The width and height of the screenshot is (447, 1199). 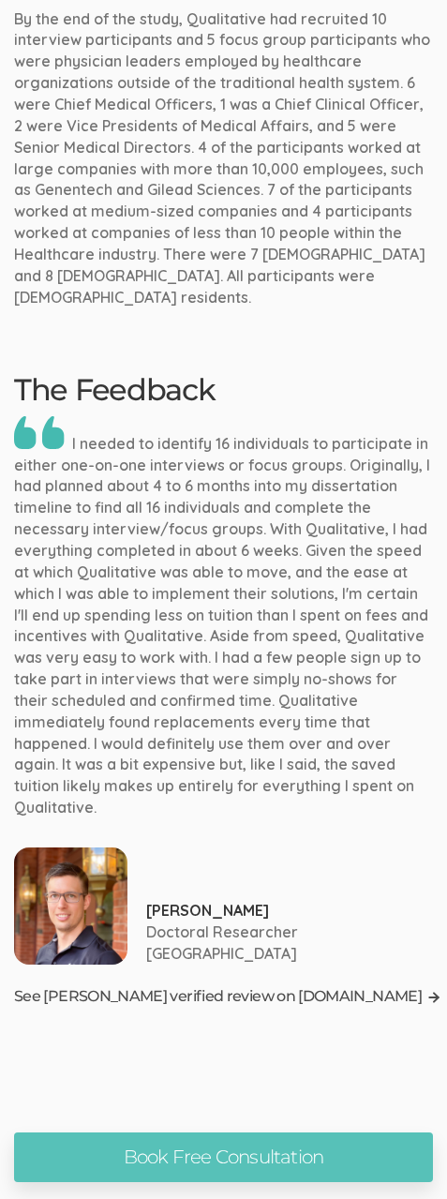 What do you see at coordinates (400, 1154) in the screenshot?
I see `div: Chat Widget` at bounding box center [400, 1154].